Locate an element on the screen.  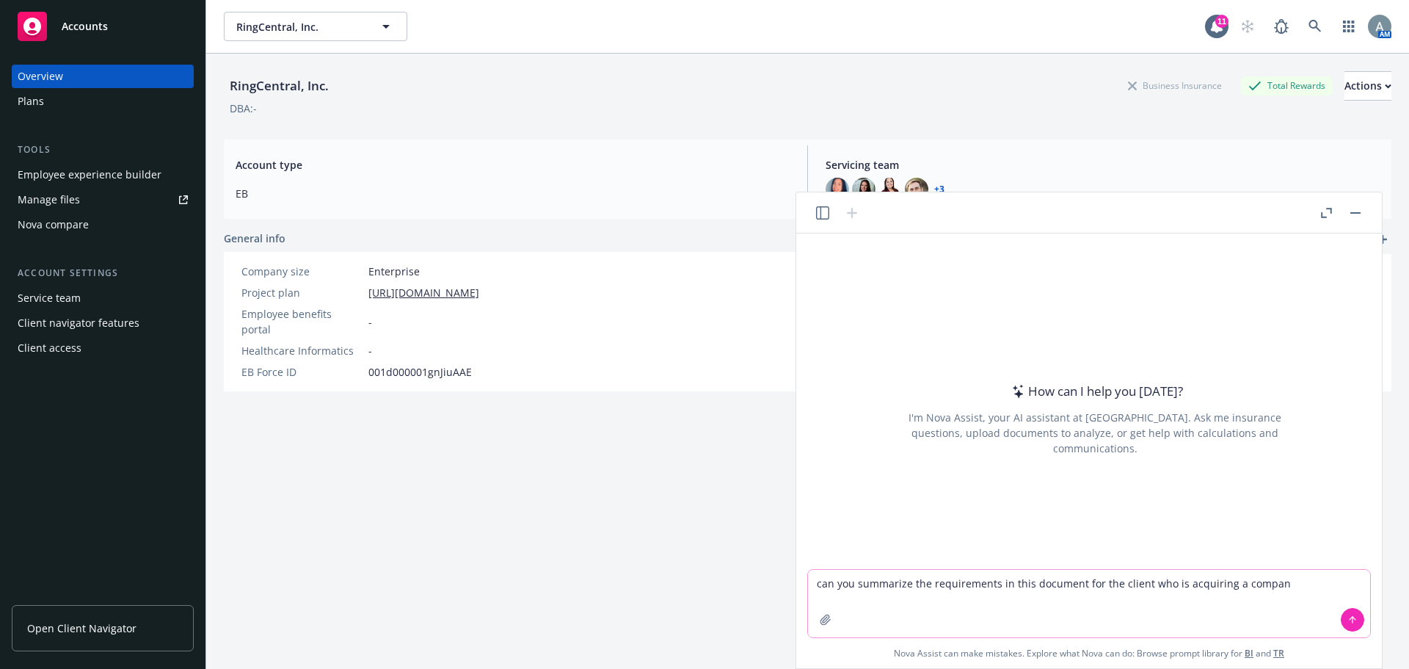
a: Search is located at coordinates (1315, 26).